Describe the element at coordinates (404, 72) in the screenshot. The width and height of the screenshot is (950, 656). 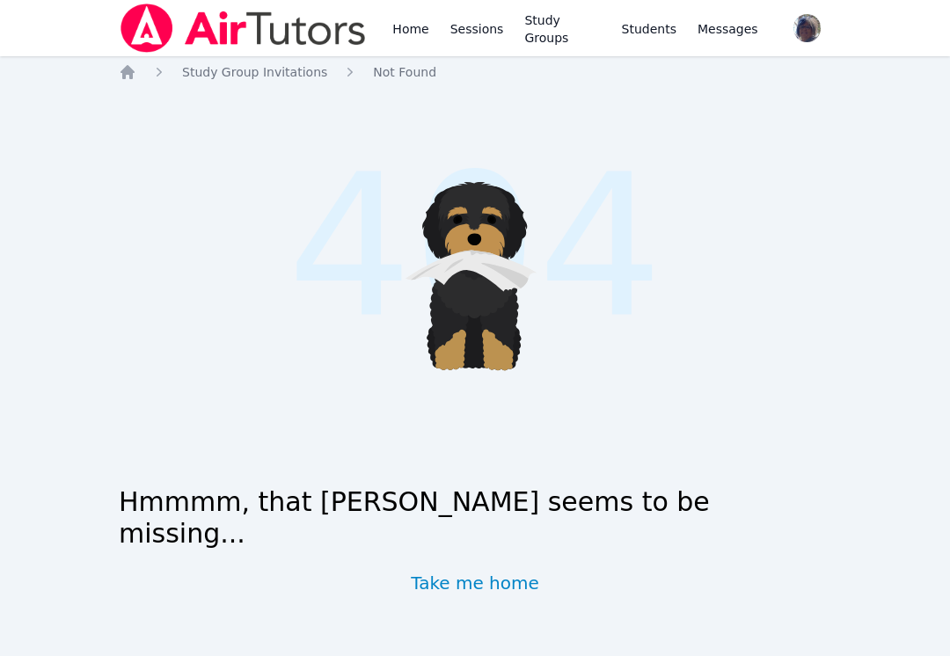
I see `span: Not Found` at that location.